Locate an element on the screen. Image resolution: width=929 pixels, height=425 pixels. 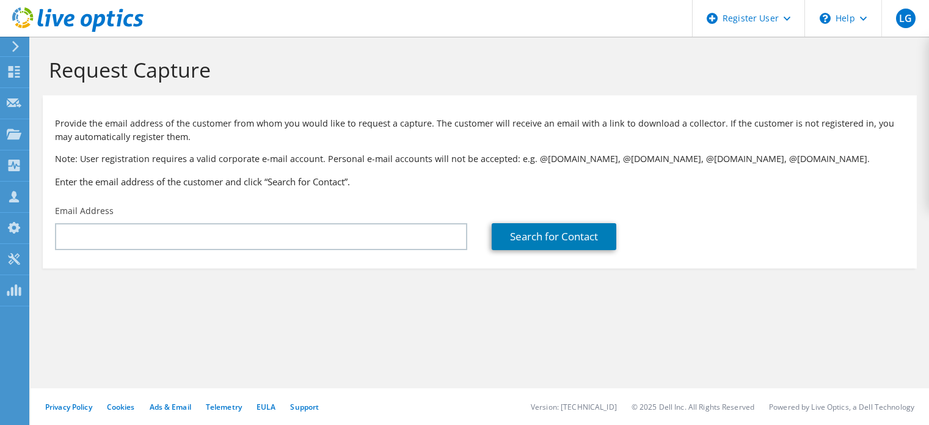
li: Powered by Live Optics, a Dell Technology is located at coordinates (842, 406).